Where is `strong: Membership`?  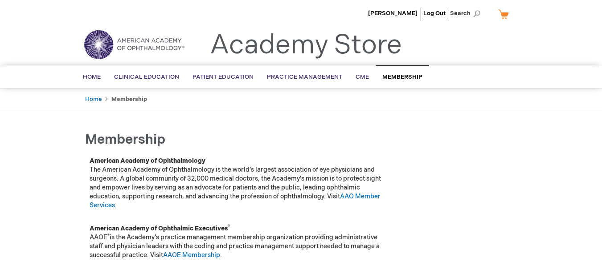
strong: Membership is located at coordinates (129, 99).